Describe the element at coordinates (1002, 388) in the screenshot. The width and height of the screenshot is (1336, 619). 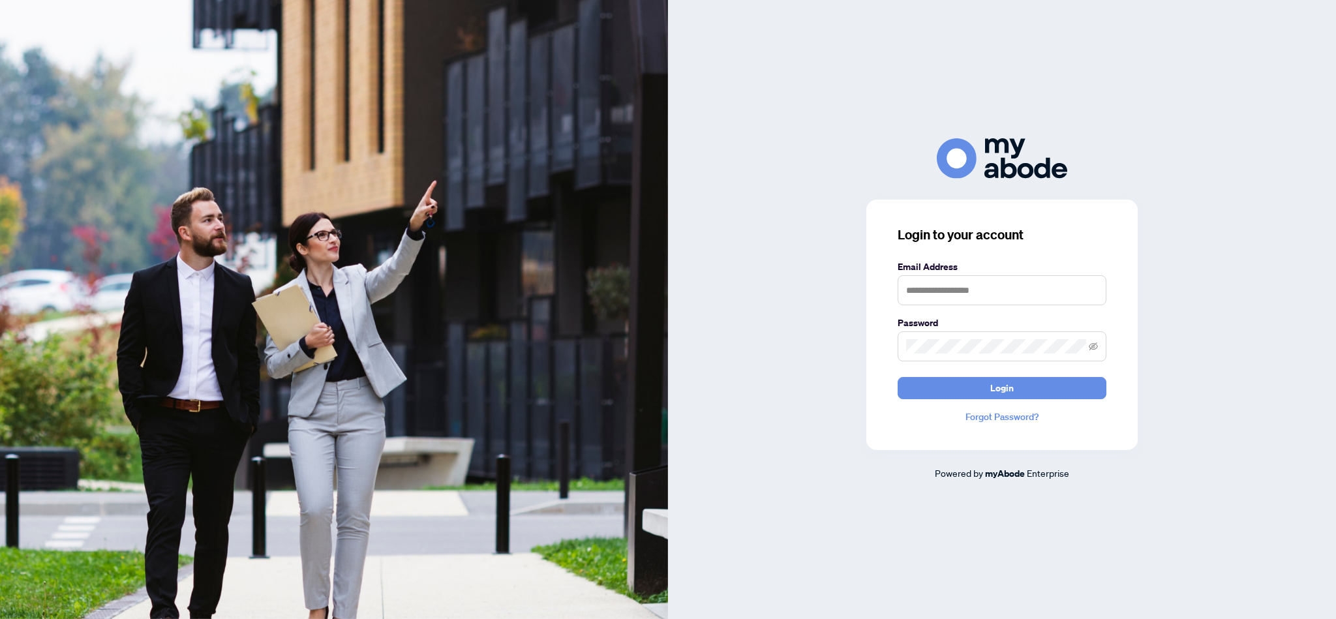
I see `span: Login` at that location.